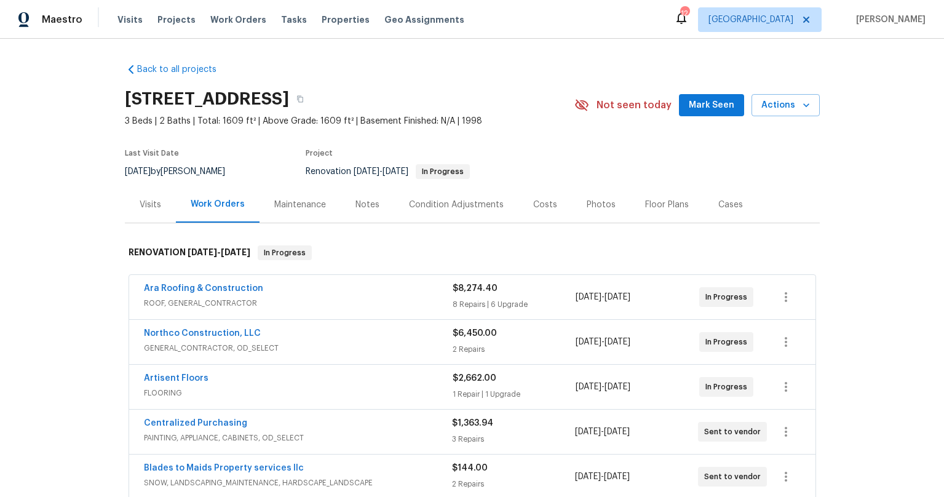 Image resolution: width=944 pixels, height=497 pixels. Describe the element at coordinates (424, 20) in the screenshot. I see `span: Geo Assignments` at that location.